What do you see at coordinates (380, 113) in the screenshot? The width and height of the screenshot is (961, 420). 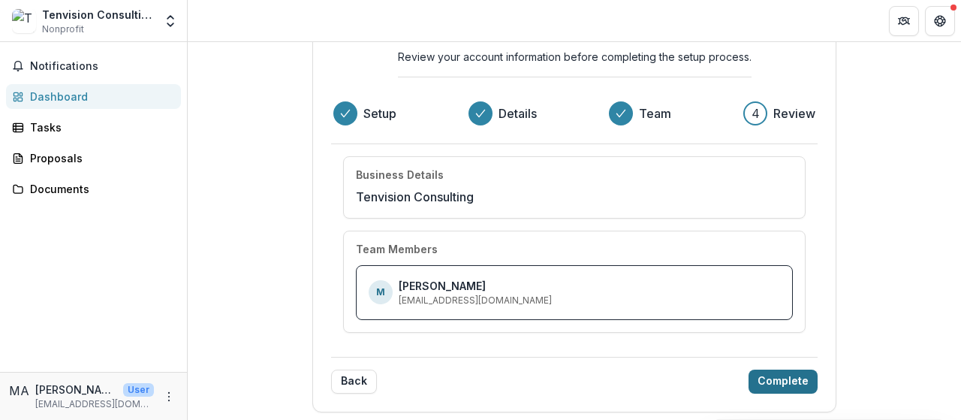 I see `h3: Setup` at bounding box center [380, 113].